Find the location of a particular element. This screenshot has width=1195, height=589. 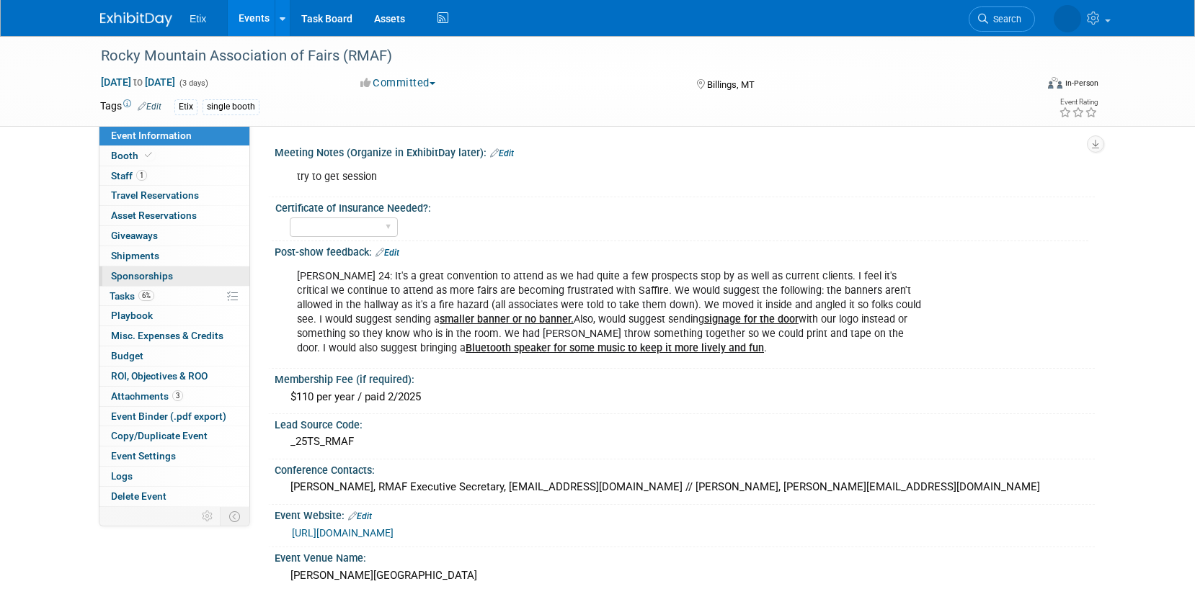

span: Sponsorships is located at coordinates (142, 276).